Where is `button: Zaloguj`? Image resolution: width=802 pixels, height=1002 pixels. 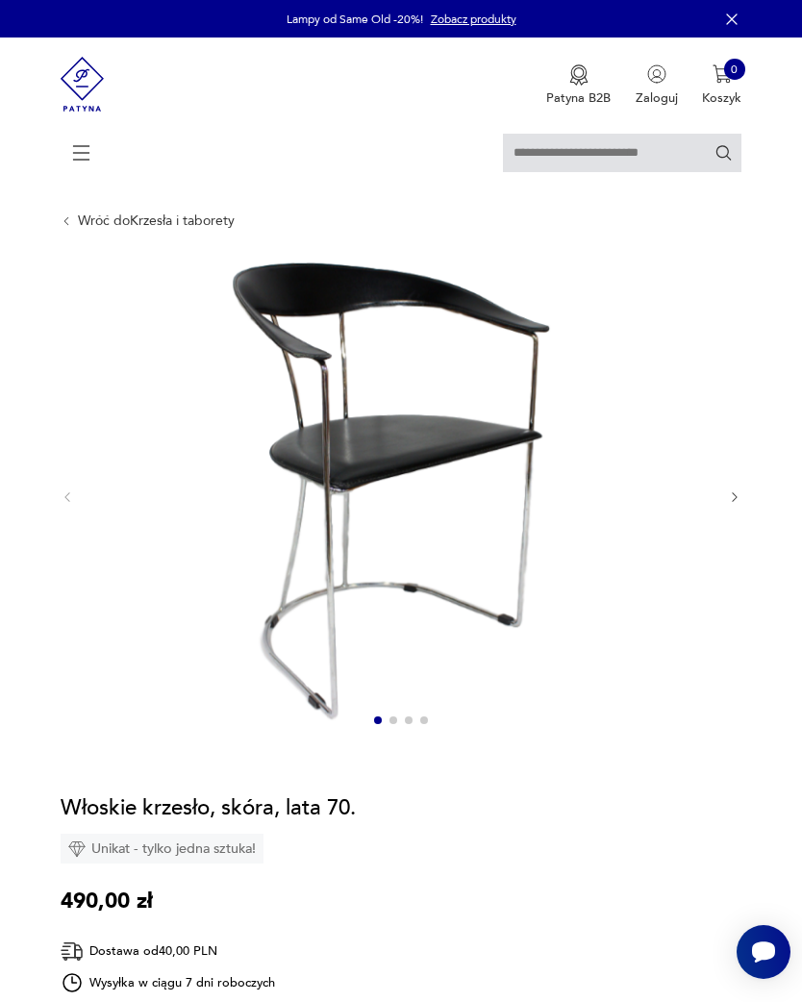 button: Zaloguj is located at coordinates (656, 86).